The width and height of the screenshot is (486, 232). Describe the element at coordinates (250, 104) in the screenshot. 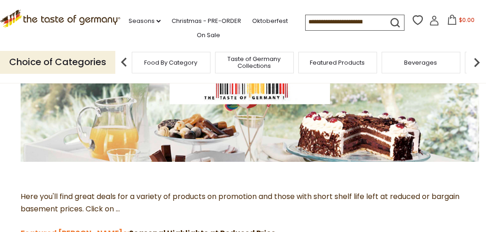

I see `img: the-taste-of-germany-barcode-3.jpg` at that location.